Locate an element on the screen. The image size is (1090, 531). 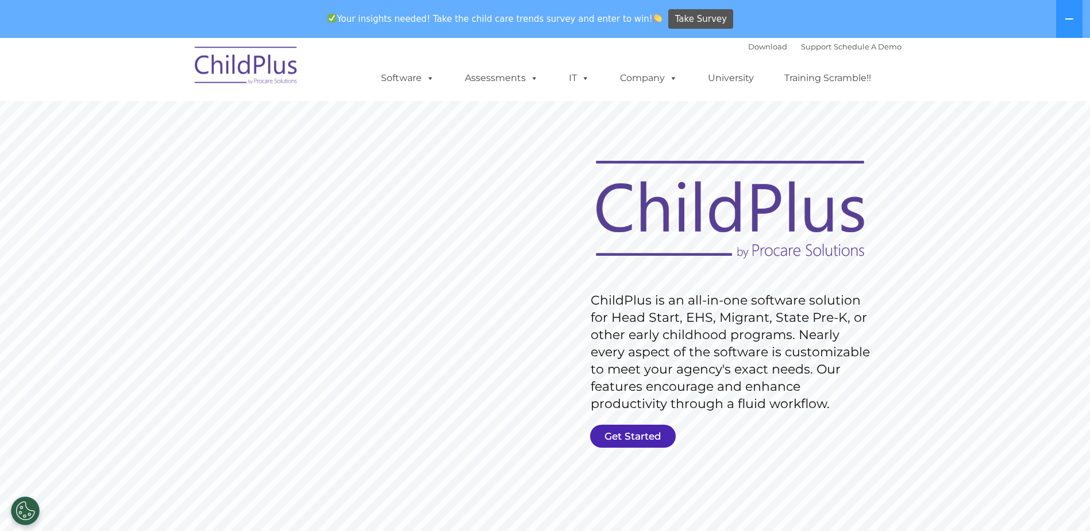
a: Take Survey is located at coordinates (700, 19).